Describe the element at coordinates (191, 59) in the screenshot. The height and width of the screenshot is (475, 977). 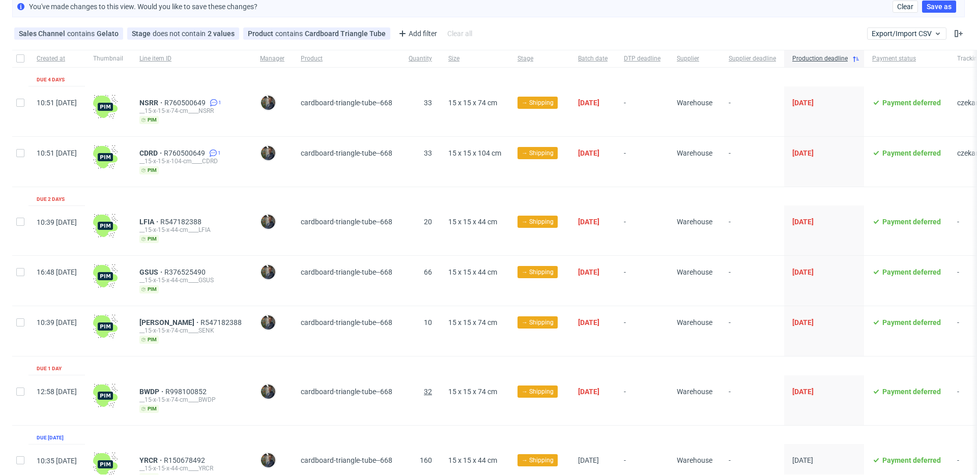
I see `span: Line item ID` at that location.